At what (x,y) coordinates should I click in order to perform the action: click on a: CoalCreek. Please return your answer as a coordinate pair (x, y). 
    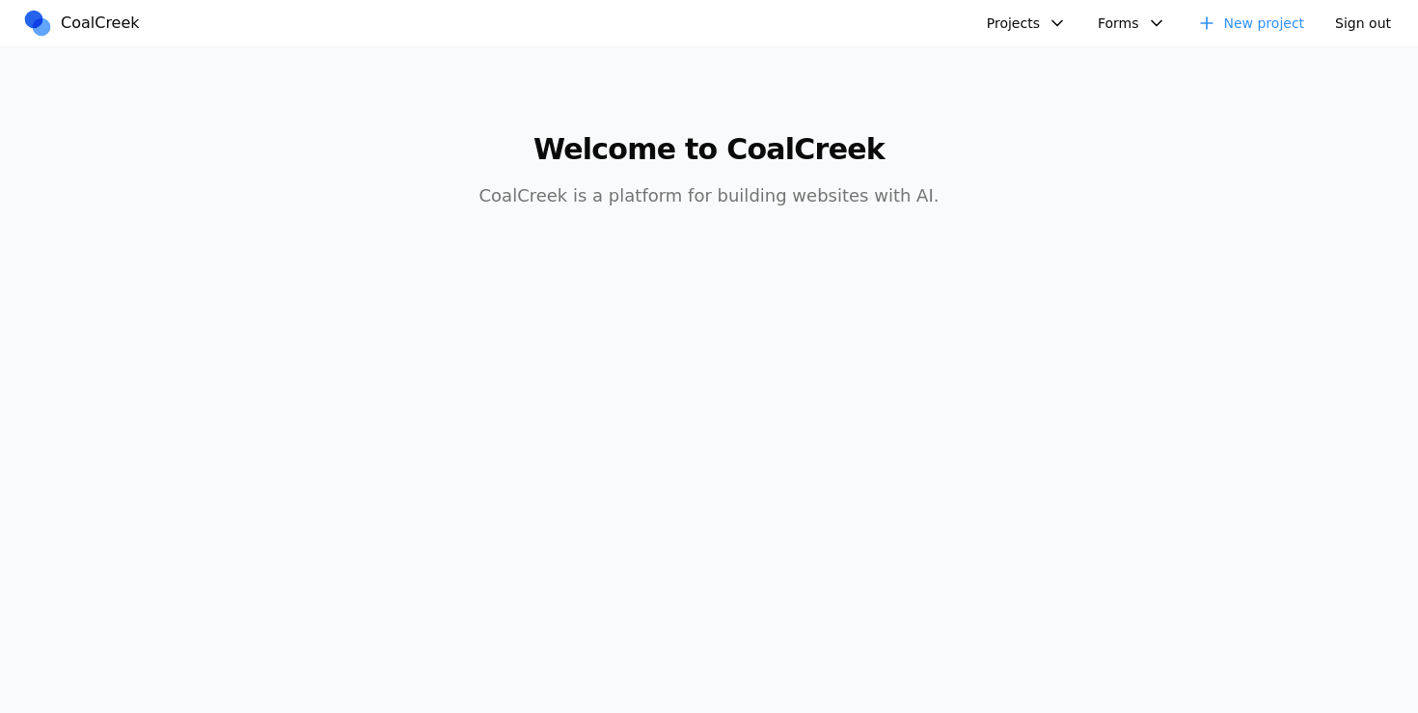
    Looking at the image, I should click on (85, 23).